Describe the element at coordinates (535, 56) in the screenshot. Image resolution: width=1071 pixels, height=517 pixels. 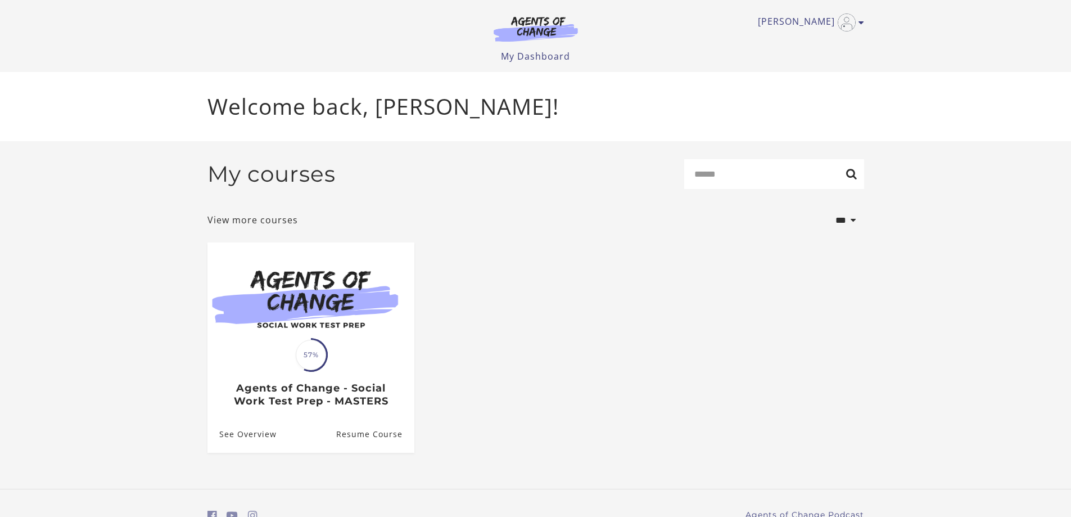
I see `a: My Dashboard` at that location.